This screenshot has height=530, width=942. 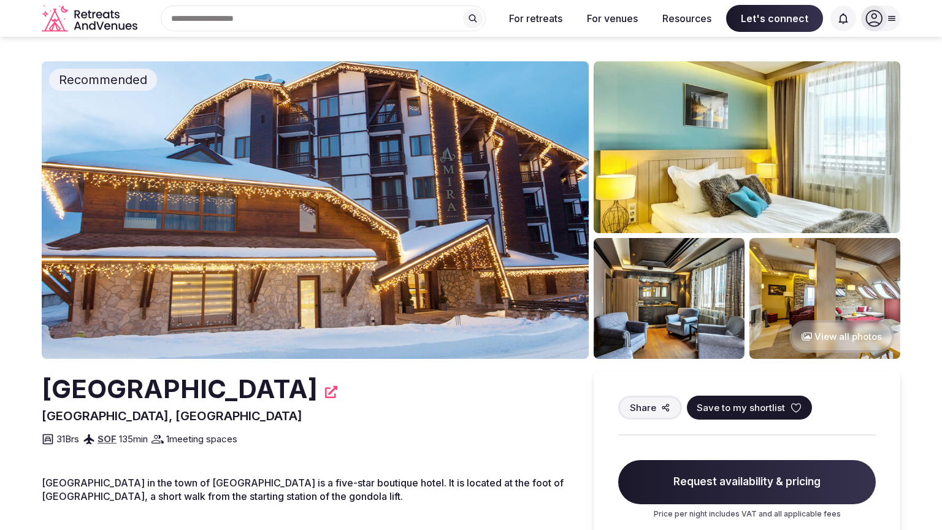 What do you see at coordinates (103, 80) in the screenshot?
I see `span: Recommended` at bounding box center [103, 80].